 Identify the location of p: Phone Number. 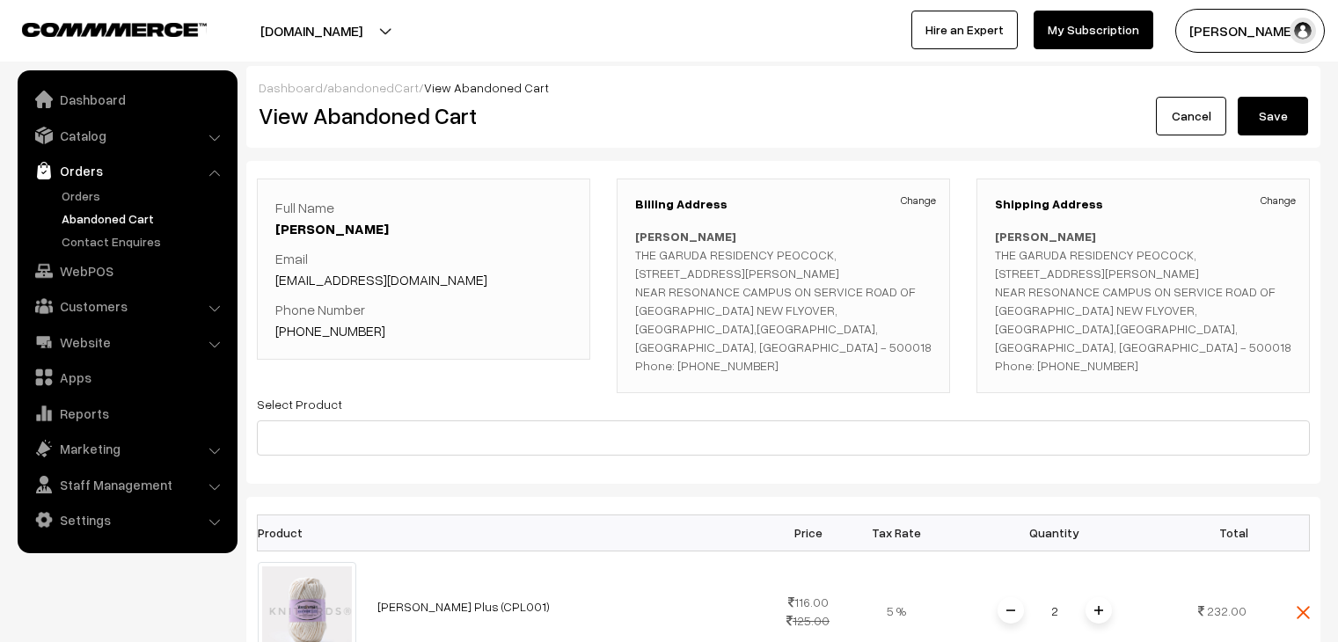
(423, 320).